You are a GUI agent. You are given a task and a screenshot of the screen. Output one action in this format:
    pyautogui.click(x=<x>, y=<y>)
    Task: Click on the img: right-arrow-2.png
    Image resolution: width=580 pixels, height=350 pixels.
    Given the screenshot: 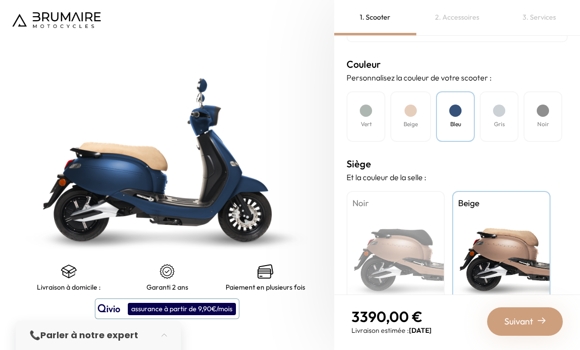 What is the action you would take?
    pyautogui.click(x=542, y=321)
    